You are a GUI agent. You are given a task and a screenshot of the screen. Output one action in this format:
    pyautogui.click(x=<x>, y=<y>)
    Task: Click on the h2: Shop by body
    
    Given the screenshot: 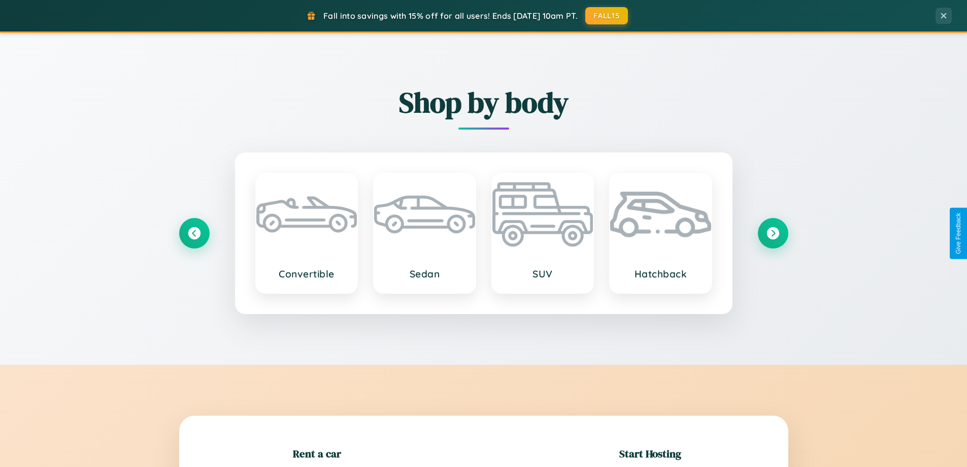 What is the action you would take?
    pyautogui.click(x=484, y=102)
    